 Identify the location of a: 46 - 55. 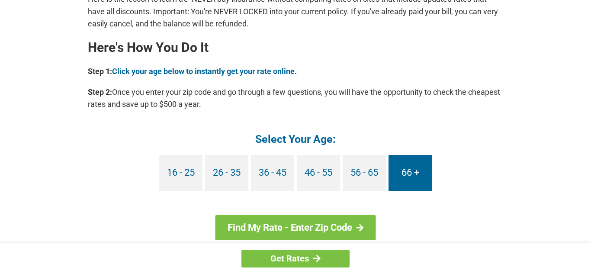
(318, 173).